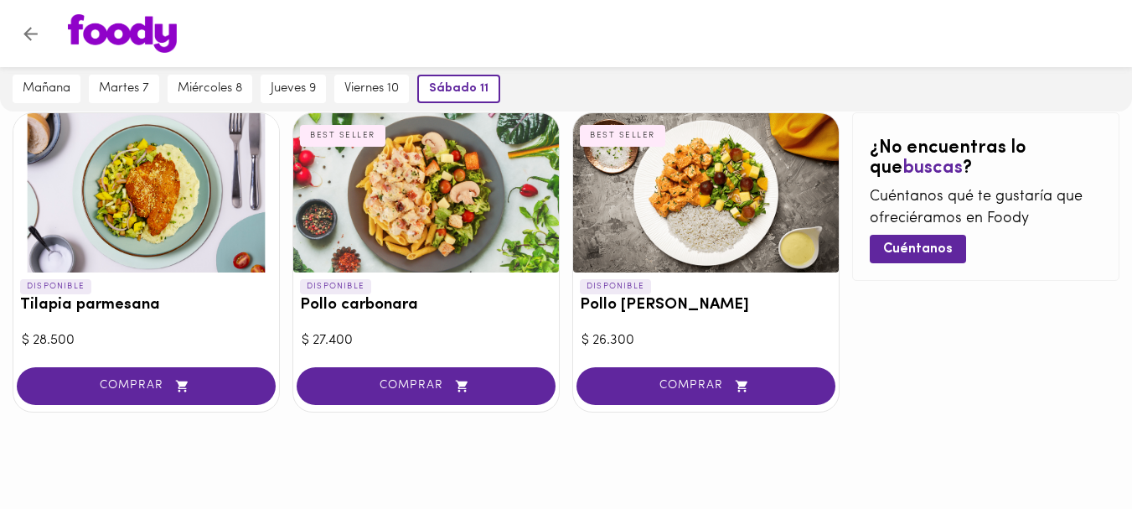  Describe the element at coordinates (122, 34) in the screenshot. I see `img: logo.png` at that location.